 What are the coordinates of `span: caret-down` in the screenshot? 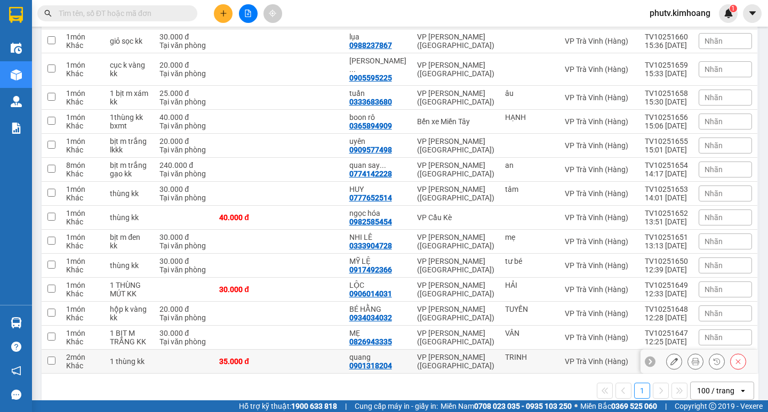 It's located at (753, 13).